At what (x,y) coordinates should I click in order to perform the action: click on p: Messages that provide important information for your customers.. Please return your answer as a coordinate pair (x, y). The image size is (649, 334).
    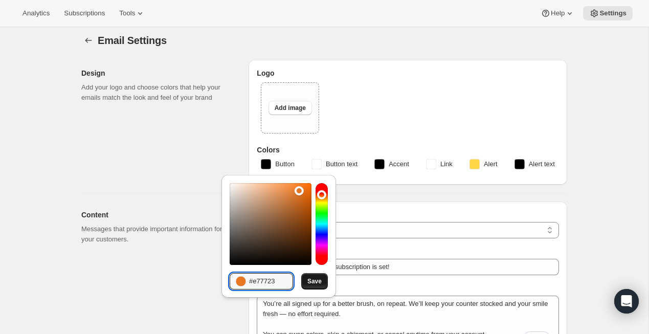
    Looking at the image, I should click on (156, 234).